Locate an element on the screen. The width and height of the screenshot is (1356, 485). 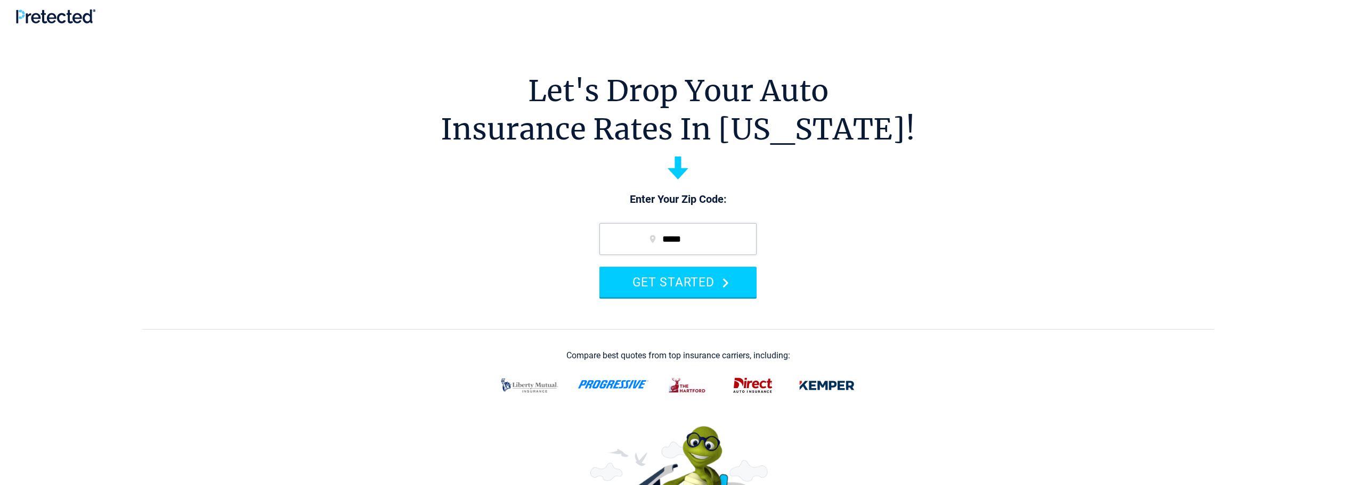
button: GET STARTED is located at coordinates (678, 282).